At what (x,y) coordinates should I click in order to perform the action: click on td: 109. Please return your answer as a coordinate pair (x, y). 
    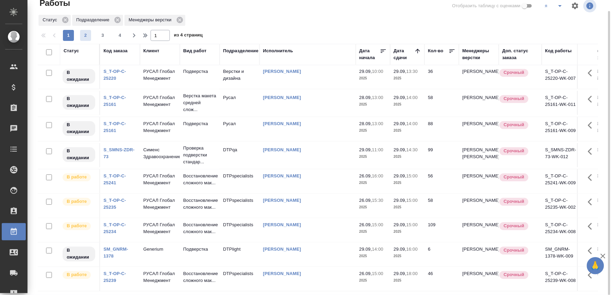
    Looking at the image, I should click on (442, 230).